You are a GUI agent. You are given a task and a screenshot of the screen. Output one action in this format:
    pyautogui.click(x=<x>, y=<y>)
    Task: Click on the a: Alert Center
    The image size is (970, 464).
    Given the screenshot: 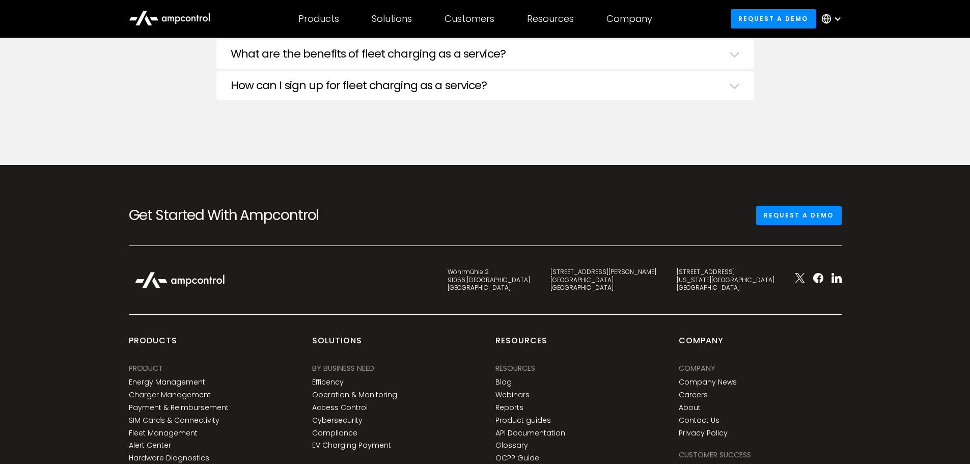 What is the action you would take?
    pyautogui.click(x=150, y=445)
    